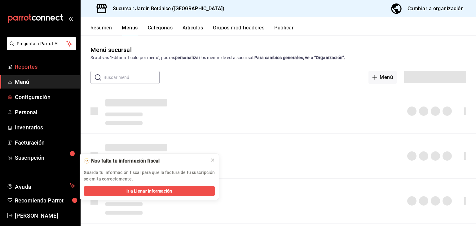 The width and height of the screenshot is (476, 226). What do you see at coordinates (382, 77) in the screenshot?
I see `button: Menú` at bounding box center [382, 77].